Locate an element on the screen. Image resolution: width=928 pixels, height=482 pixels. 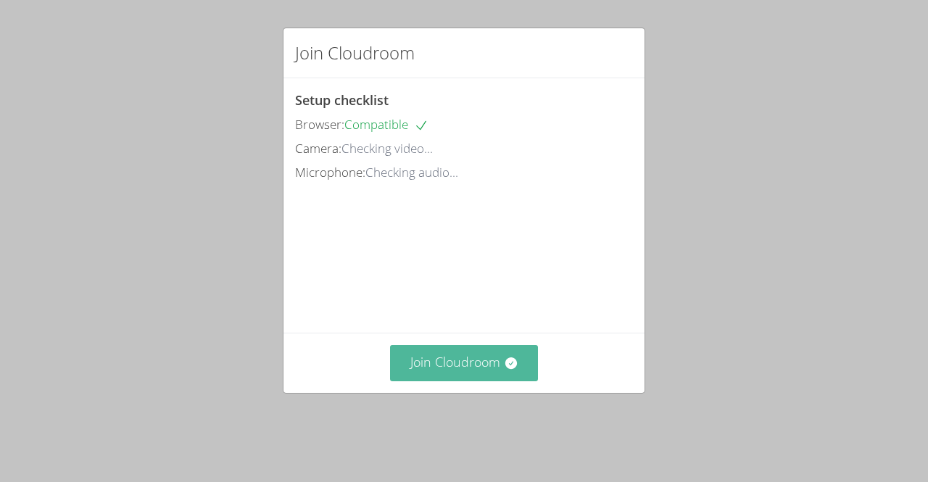
button: Join Cloudroom is located at coordinates (464, 363).